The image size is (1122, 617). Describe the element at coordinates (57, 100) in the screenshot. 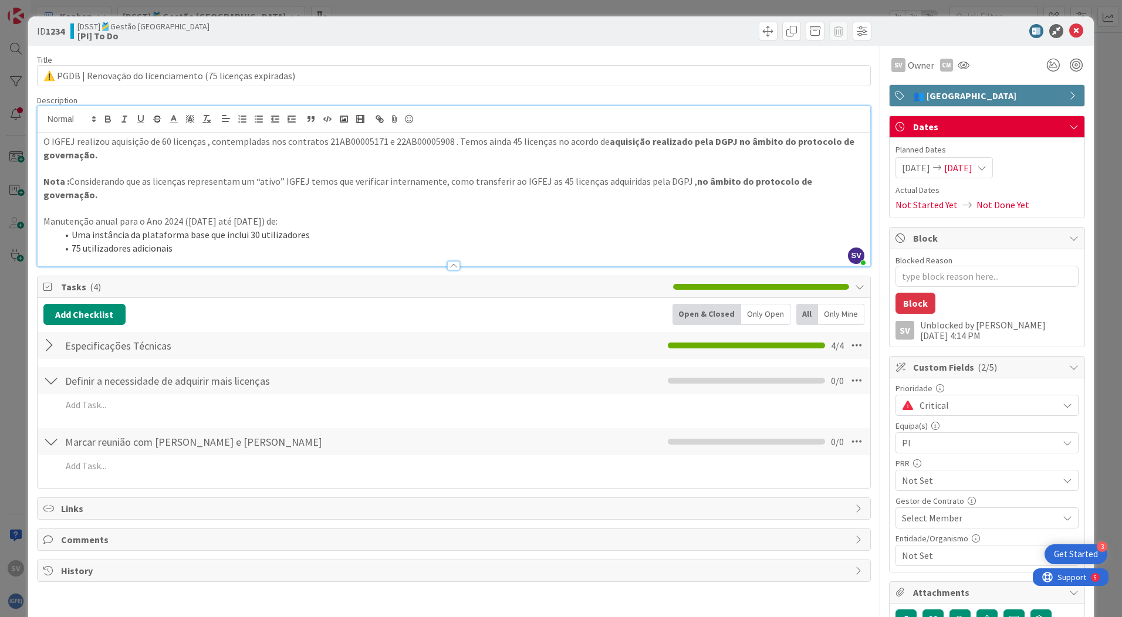

I see `span: Description` at that location.